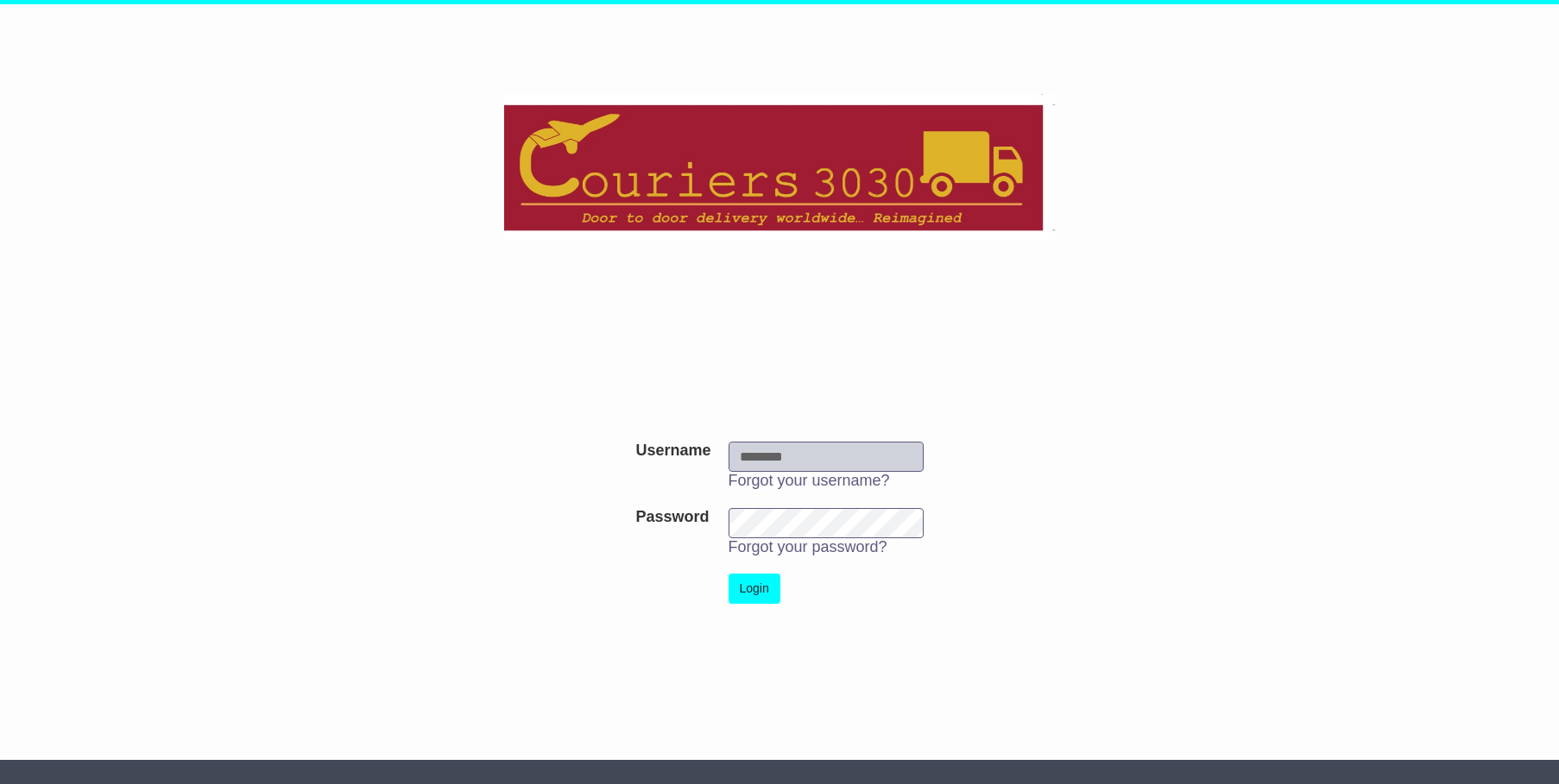  I want to click on a: Forgot your password?, so click(808, 547).